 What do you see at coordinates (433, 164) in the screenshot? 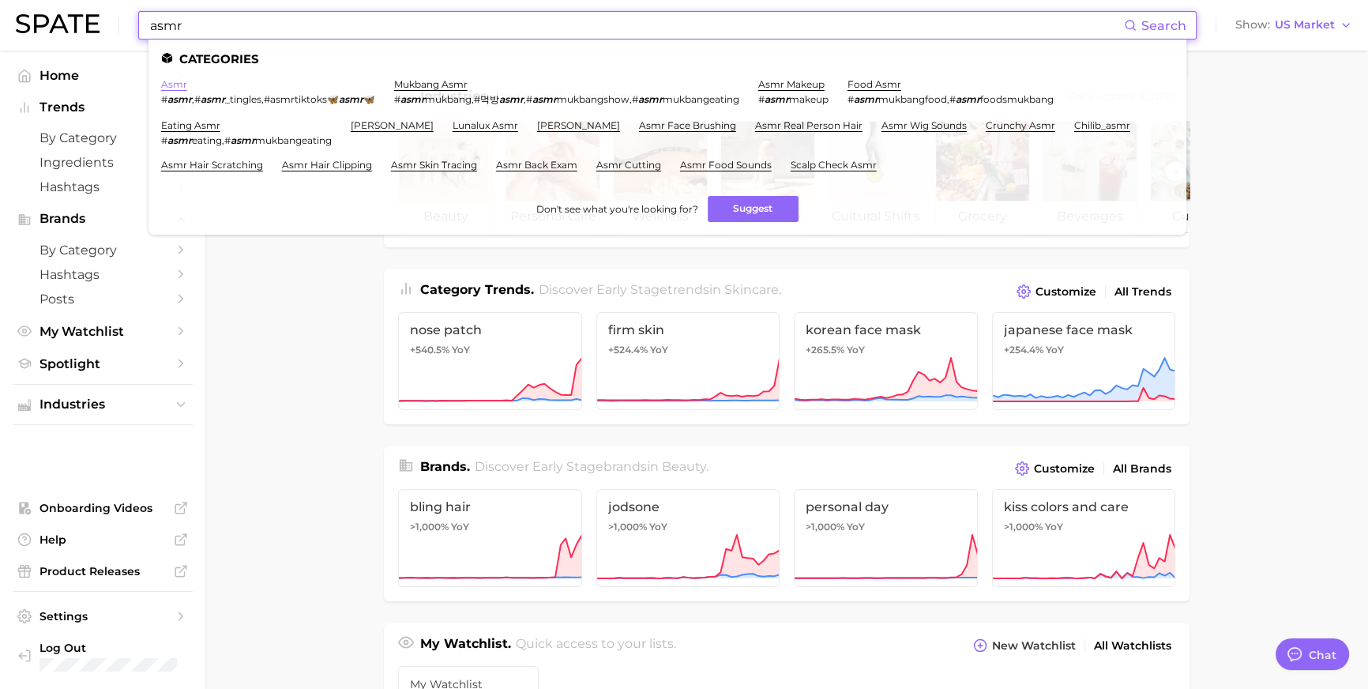
I see `a: asmr skin tracing` at bounding box center [433, 164].